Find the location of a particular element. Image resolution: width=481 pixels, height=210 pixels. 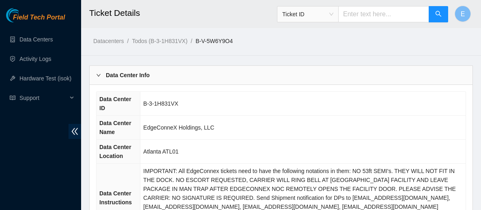

span: right is located at coordinates (99, 75).